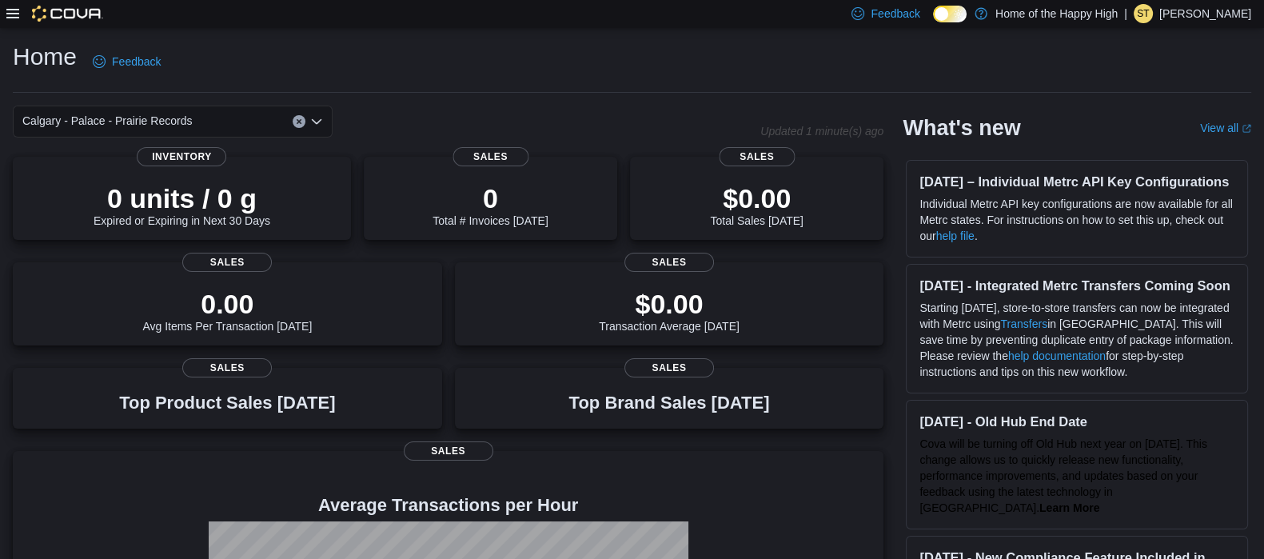 This screenshot has width=1264, height=559. What do you see at coordinates (45, 57) in the screenshot?
I see `h1: Home` at bounding box center [45, 57].